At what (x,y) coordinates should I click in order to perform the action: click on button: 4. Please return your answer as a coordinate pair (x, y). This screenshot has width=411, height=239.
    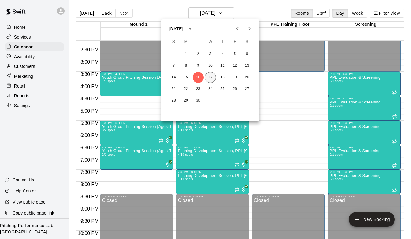
    Looking at the image, I should click on (223, 54).